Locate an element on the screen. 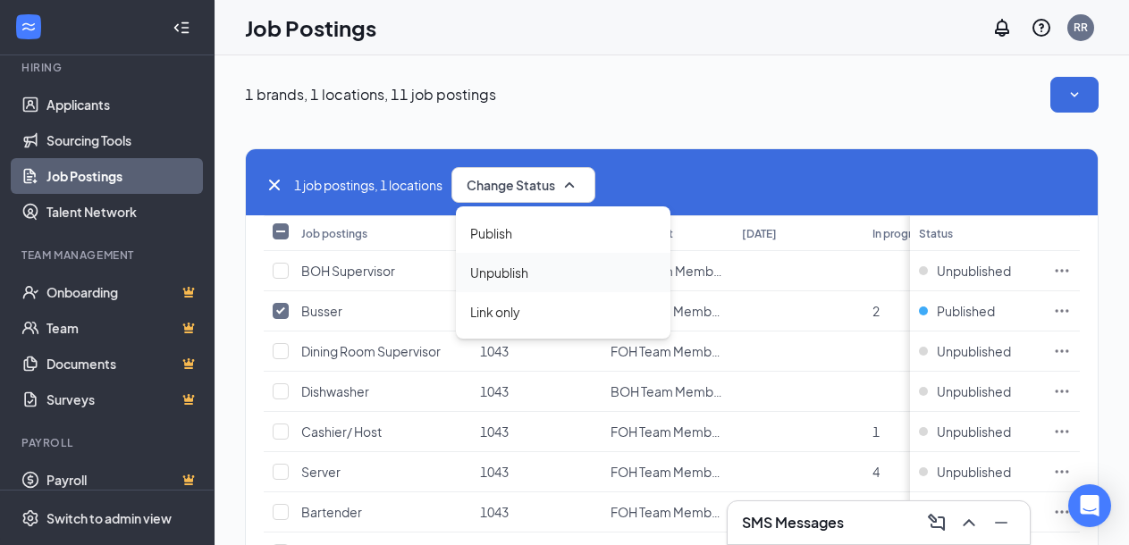 This screenshot has width=1129, height=545. div: RR is located at coordinates (1081, 27).